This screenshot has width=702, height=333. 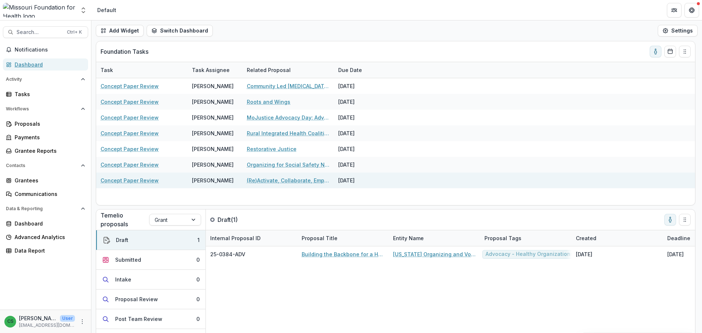 I want to click on a: Dashboard, so click(x=45, y=64).